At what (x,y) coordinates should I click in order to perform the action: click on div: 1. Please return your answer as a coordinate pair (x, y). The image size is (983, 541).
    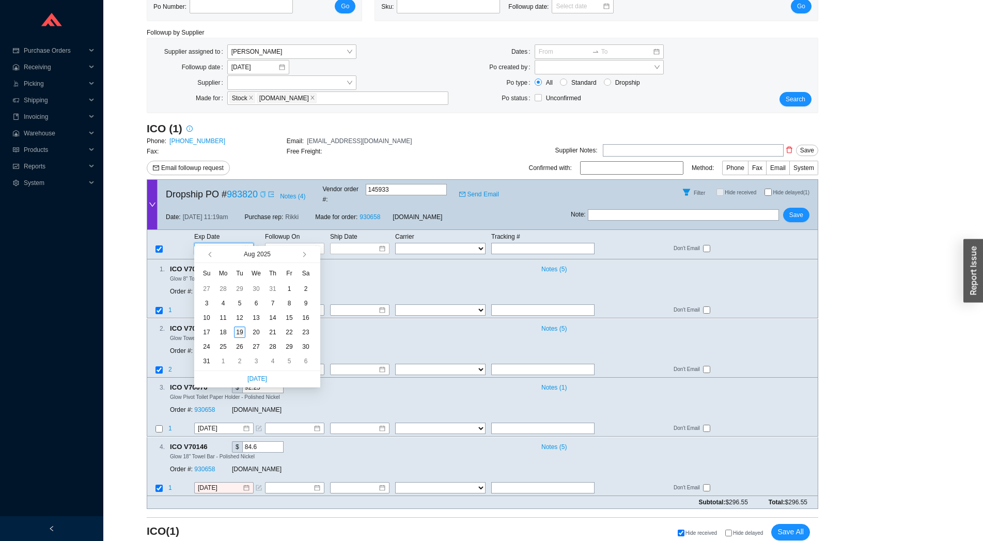
    Looking at the image, I should click on (289, 289).